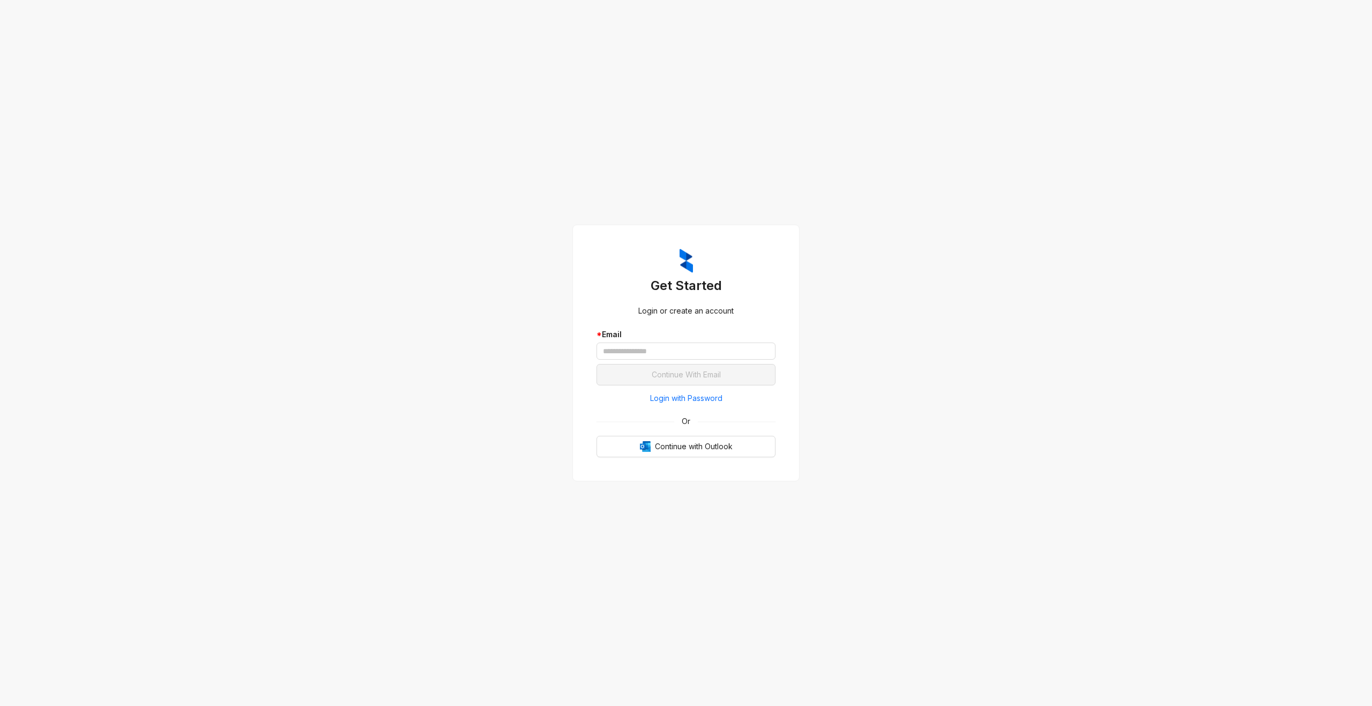  What do you see at coordinates (694, 446) in the screenshot?
I see `span: Continue with Outlook` at bounding box center [694, 446].